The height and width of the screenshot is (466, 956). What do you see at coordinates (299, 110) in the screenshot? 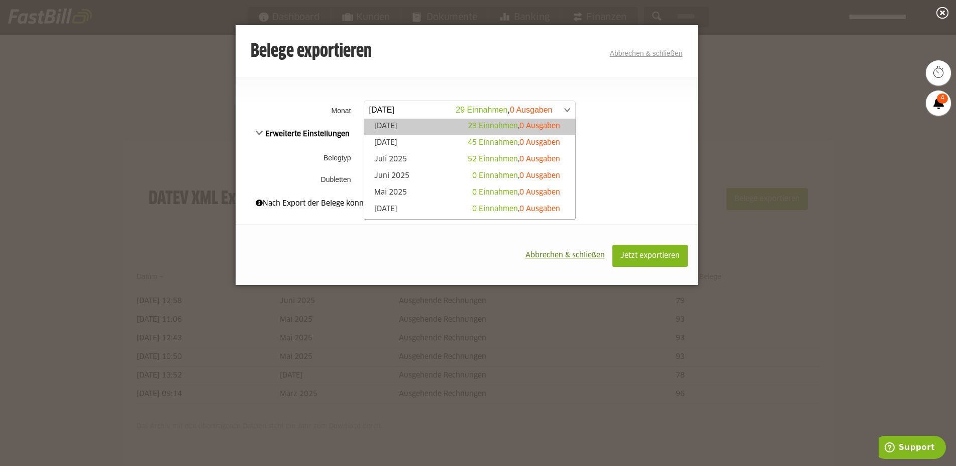
I see `th: Monat` at bounding box center [299, 110].